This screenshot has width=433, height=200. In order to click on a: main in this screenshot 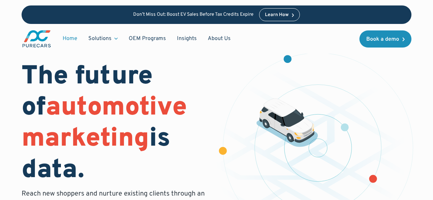, I will do `click(37, 39)`.